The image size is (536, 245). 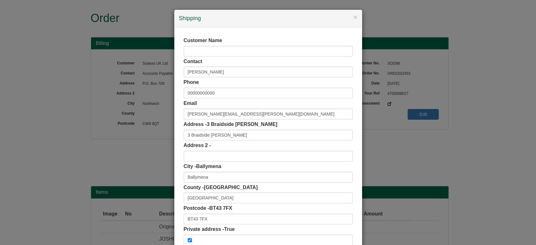 What do you see at coordinates (208, 208) in the screenshot?
I see `label: Postcode -` at bounding box center [208, 208].